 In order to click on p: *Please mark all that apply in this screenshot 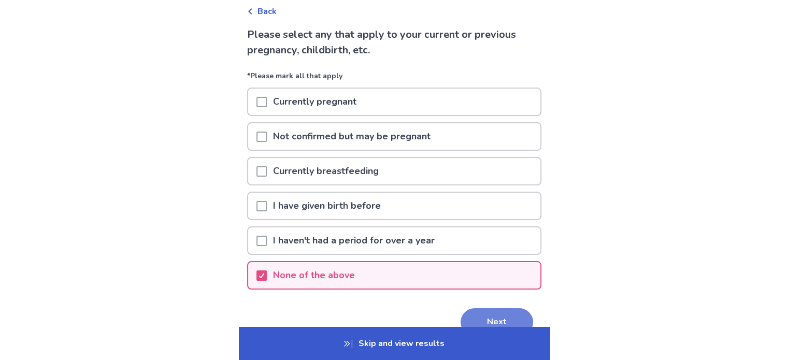, I will do `click(394, 79)`.